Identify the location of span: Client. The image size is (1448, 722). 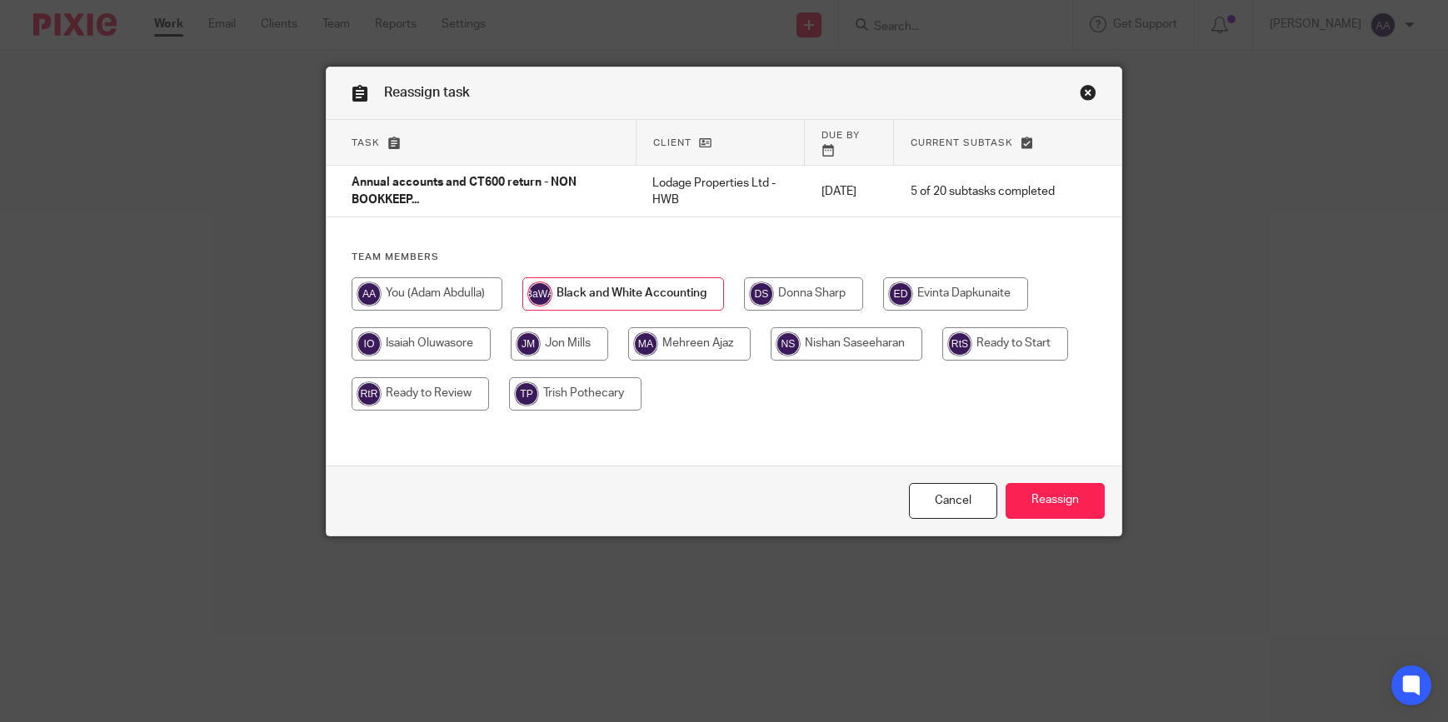
(672, 142).